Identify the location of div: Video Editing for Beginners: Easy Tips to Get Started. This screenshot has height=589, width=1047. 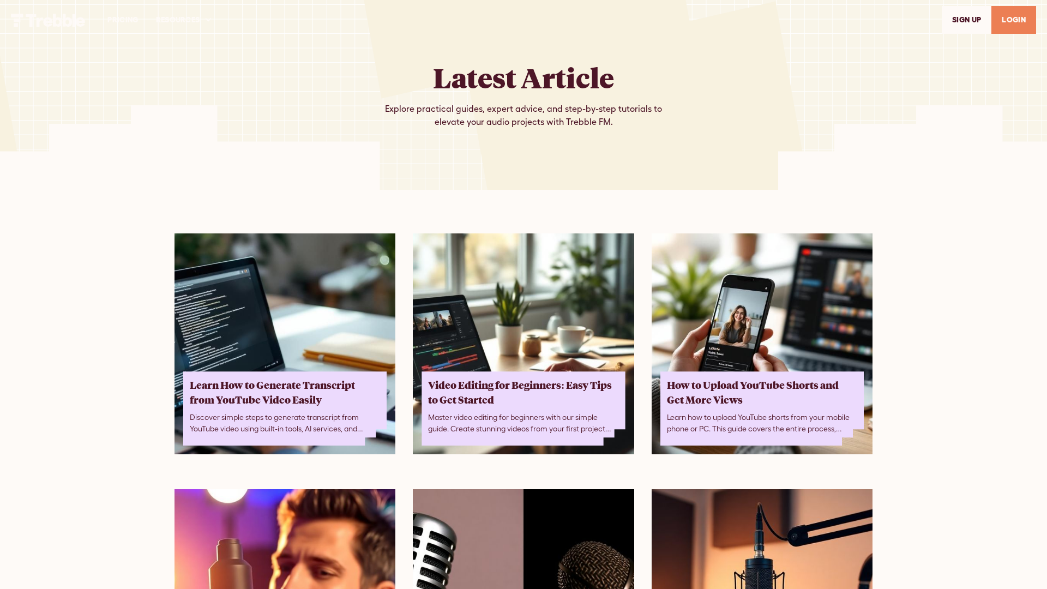
(520, 393).